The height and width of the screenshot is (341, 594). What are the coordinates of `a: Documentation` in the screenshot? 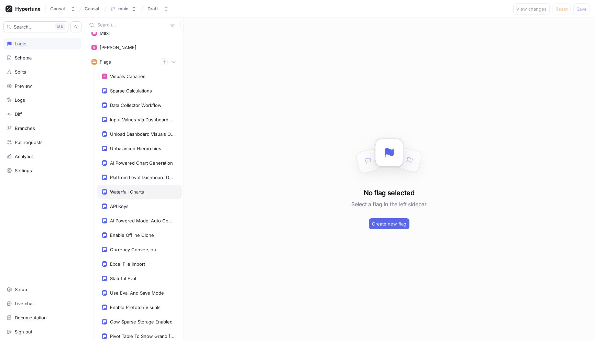 It's located at (42, 317).